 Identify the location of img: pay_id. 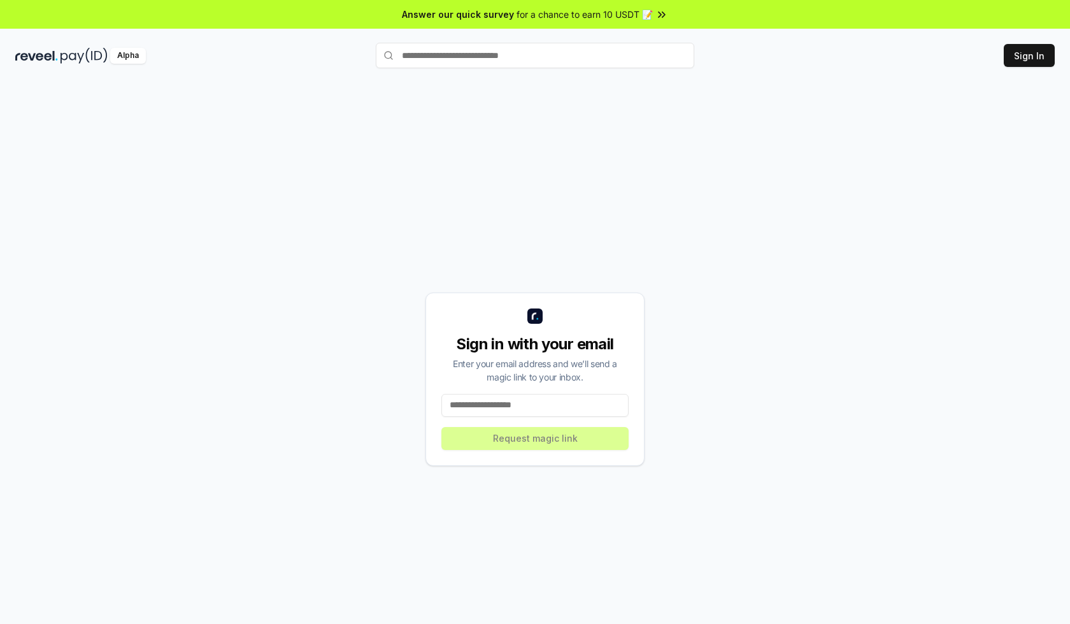
(84, 55).